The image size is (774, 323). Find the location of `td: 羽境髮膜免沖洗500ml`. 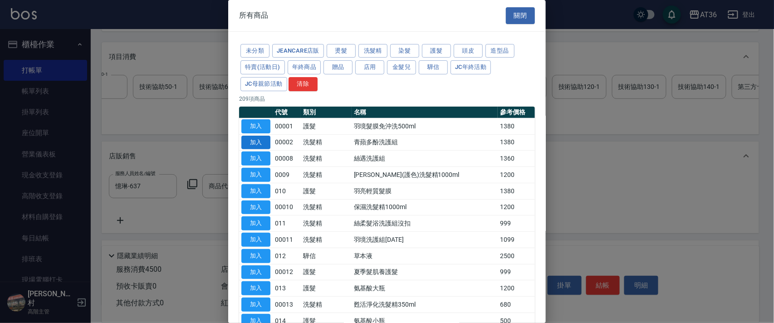

td: 羽境髮膜免沖洗500ml is located at coordinates (425, 126).